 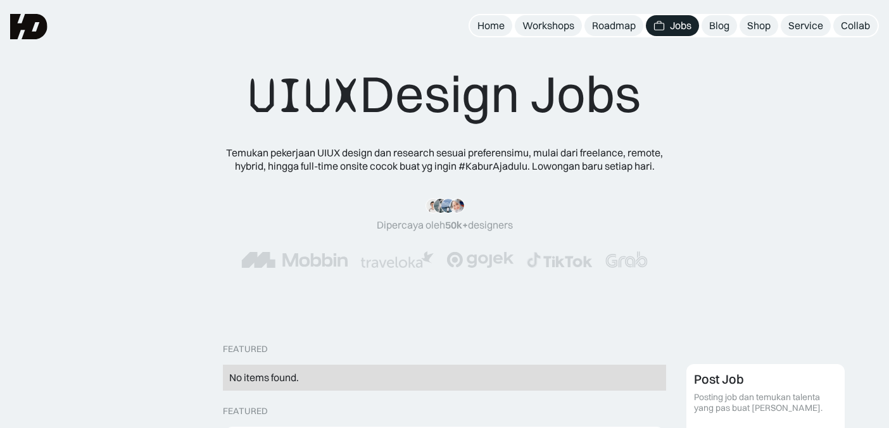 What do you see at coordinates (444, 225) in the screenshot?
I see `div: Dipercaya oleh designers` at bounding box center [444, 225].